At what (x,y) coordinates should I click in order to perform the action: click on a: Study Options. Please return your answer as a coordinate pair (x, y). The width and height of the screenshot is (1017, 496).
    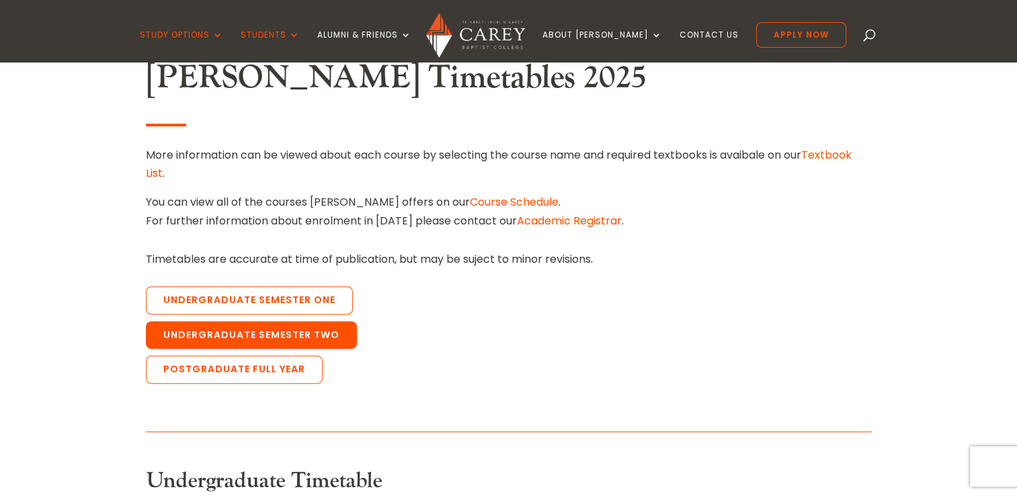
    Looking at the image, I should click on (182, 46).